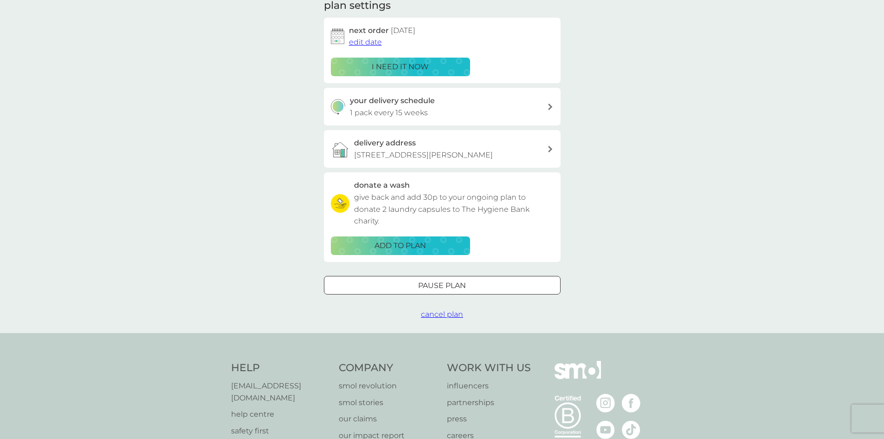 Image resolution: width=884 pixels, height=439 pixels. Describe the element at coordinates (631, 403) in the screenshot. I see `img: visit the smol Facebook page` at that location.